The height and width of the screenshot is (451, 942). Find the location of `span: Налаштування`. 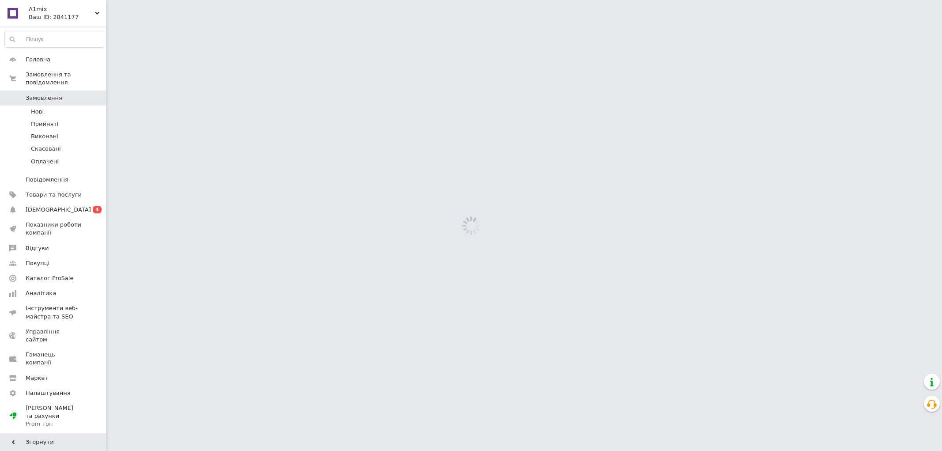

span: Налаштування is located at coordinates (48, 393).